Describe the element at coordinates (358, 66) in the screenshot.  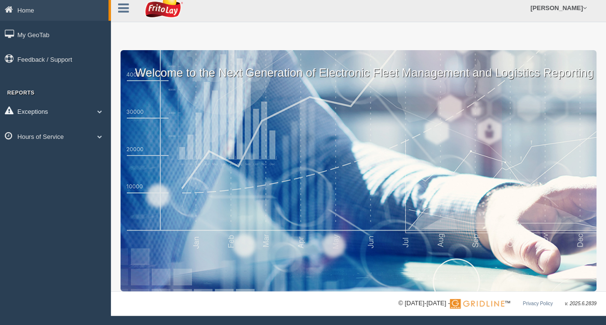
I see `p: Welcome to the Next Generation of Electronic Fleet Management and Logistics Reporting` at that location.